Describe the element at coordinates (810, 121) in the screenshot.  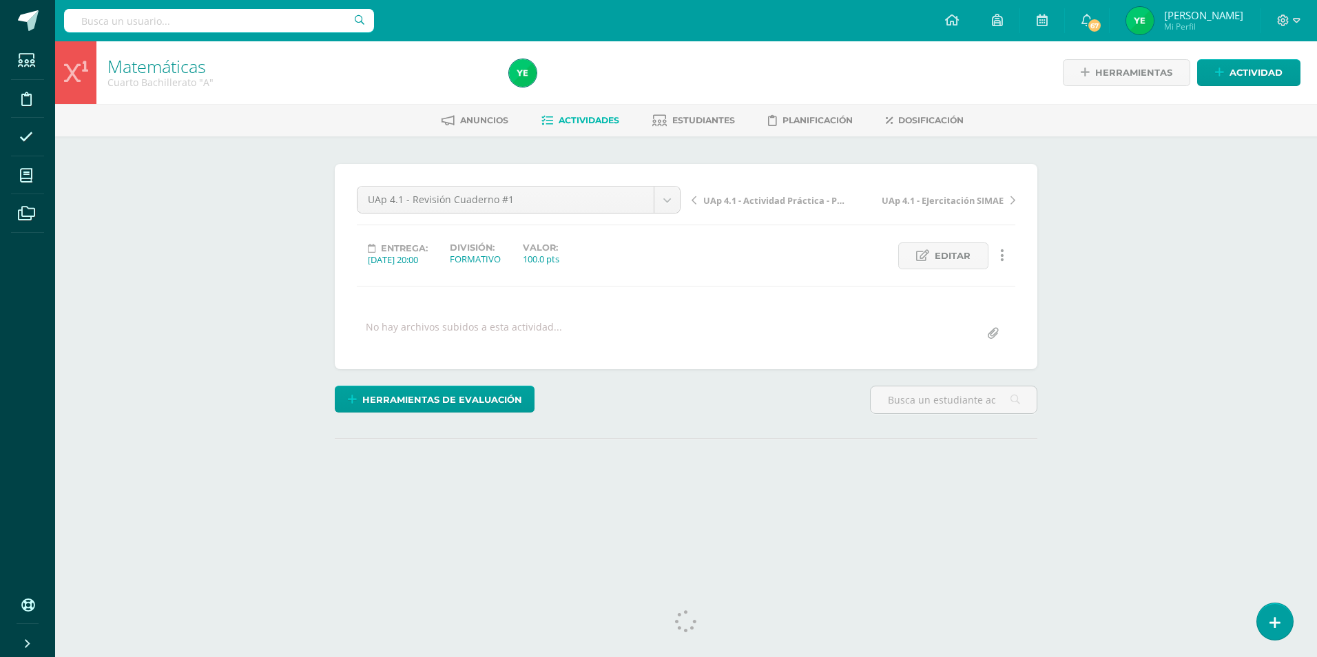
I see `a: Planificación` at that location.